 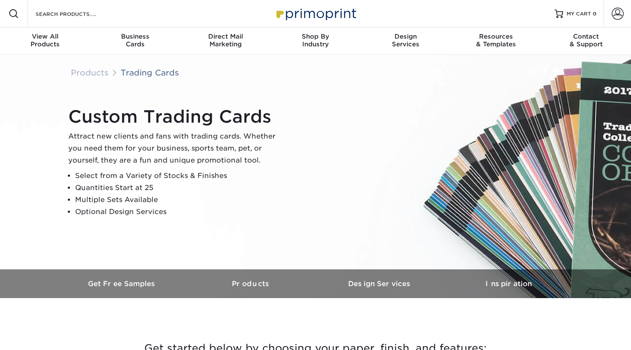 What do you see at coordinates (586, 41) in the screenshot?
I see `a: Contact& Support` at bounding box center [586, 41].